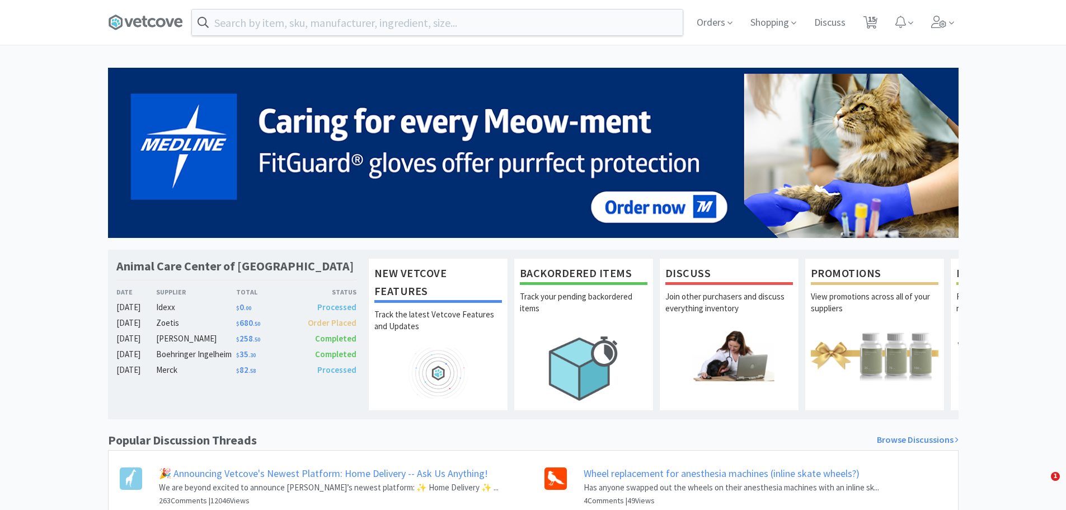 The height and width of the screenshot is (510, 1066). Describe the element at coordinates (533, 153) in the screenshot. I see `img: 5b85490d2c9a43ef9873369d65f5cc4c_481.png` at that location.